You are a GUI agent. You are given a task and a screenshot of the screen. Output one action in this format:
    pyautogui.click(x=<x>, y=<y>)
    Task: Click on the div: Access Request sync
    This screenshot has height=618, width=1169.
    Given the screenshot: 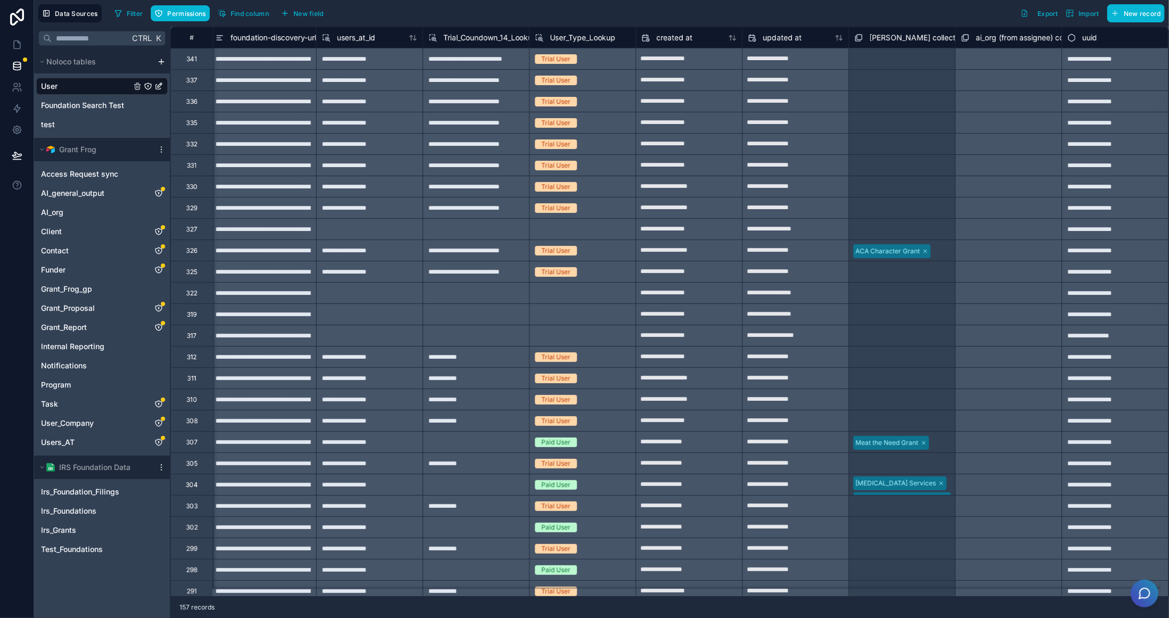 What is the action you would take?
    pyautogui.click(x=102, y=174)
    